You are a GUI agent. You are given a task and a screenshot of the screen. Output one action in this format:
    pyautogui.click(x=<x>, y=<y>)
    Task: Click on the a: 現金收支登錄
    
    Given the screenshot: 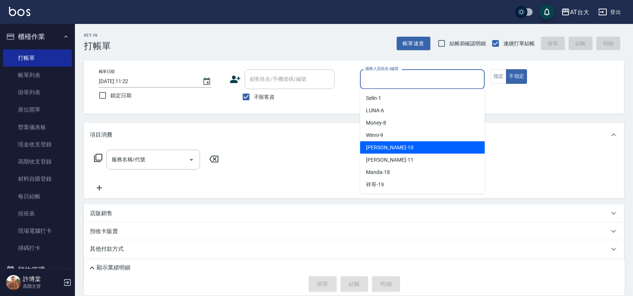 What is the action you would take?
    pyautogui.click(x=37, y=145)
    